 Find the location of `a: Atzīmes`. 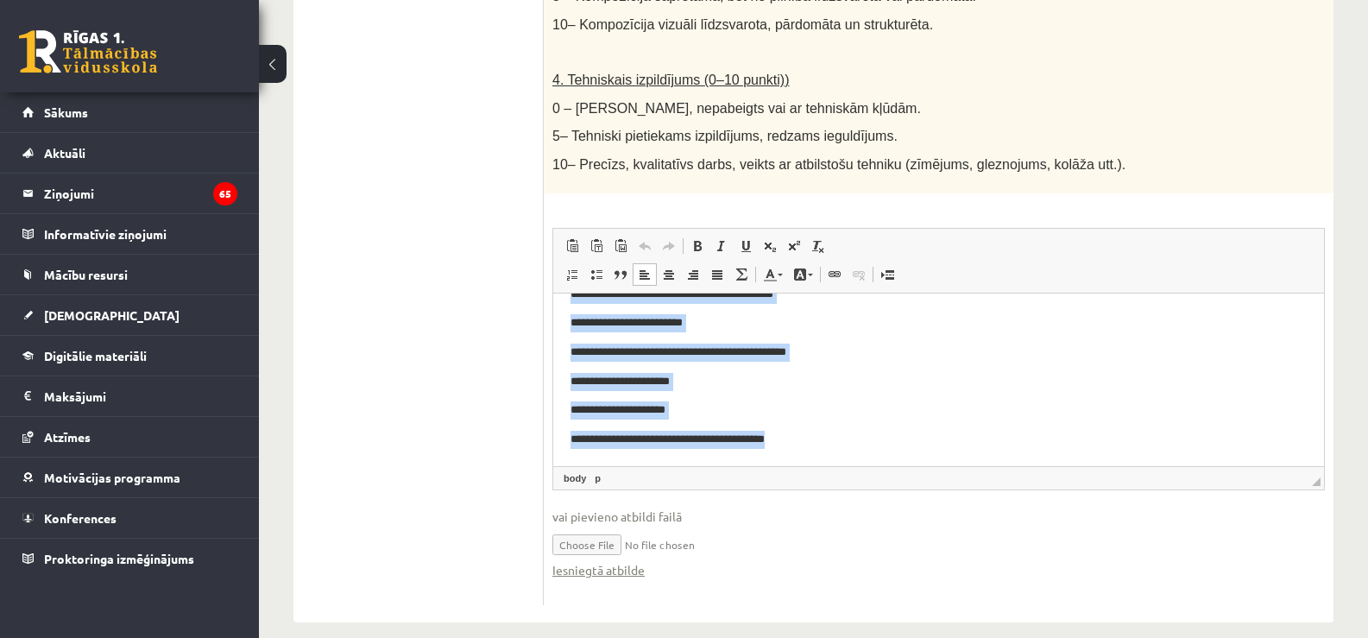

a: Atzīmes is located at coordinates (129, 437).